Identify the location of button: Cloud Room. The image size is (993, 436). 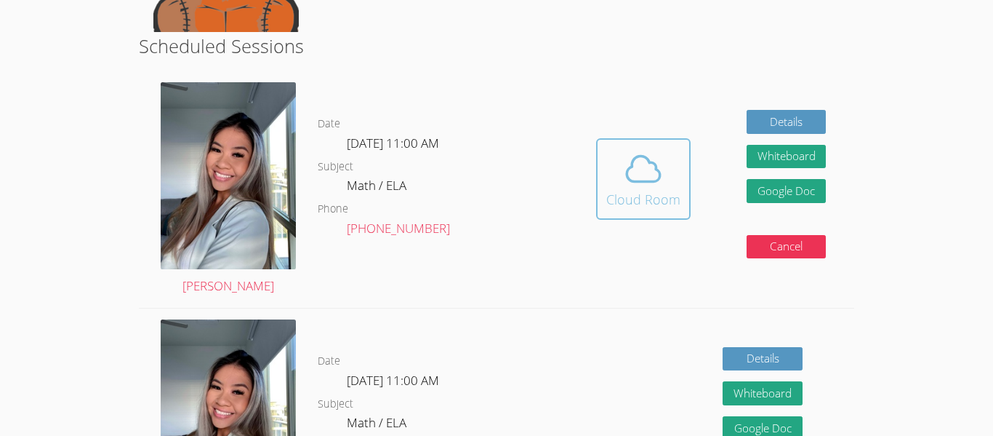
(643, 179).